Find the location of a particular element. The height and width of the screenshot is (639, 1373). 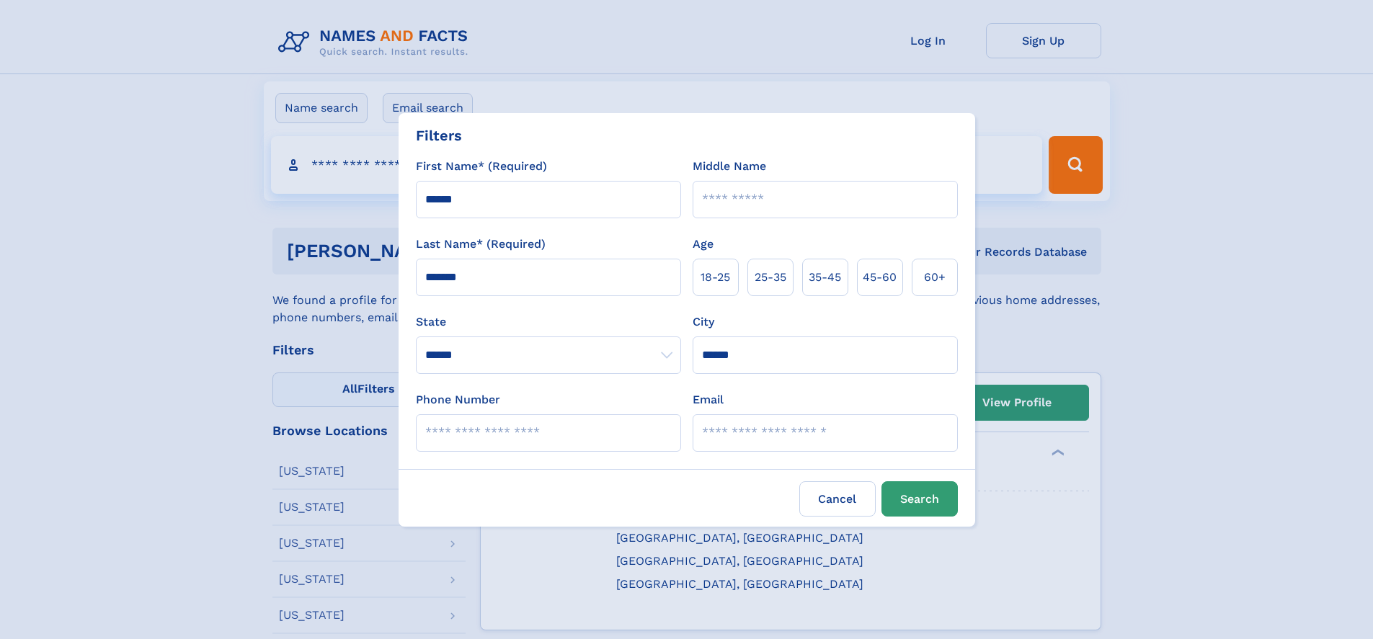

label: Last Name* (Required) is located at coordinates (481, 244).